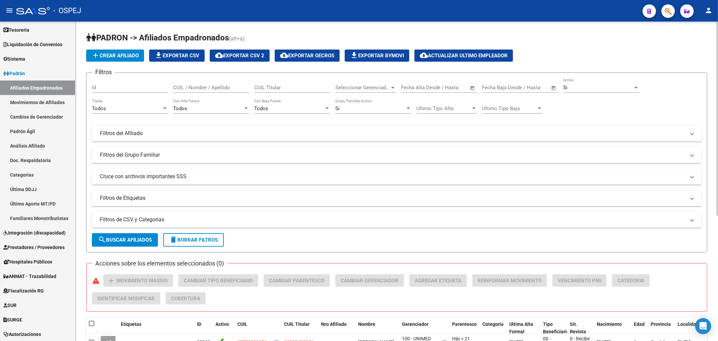 This screenshot has width=718, height=341. I want to click on span: Padrón, so click(14, 73).